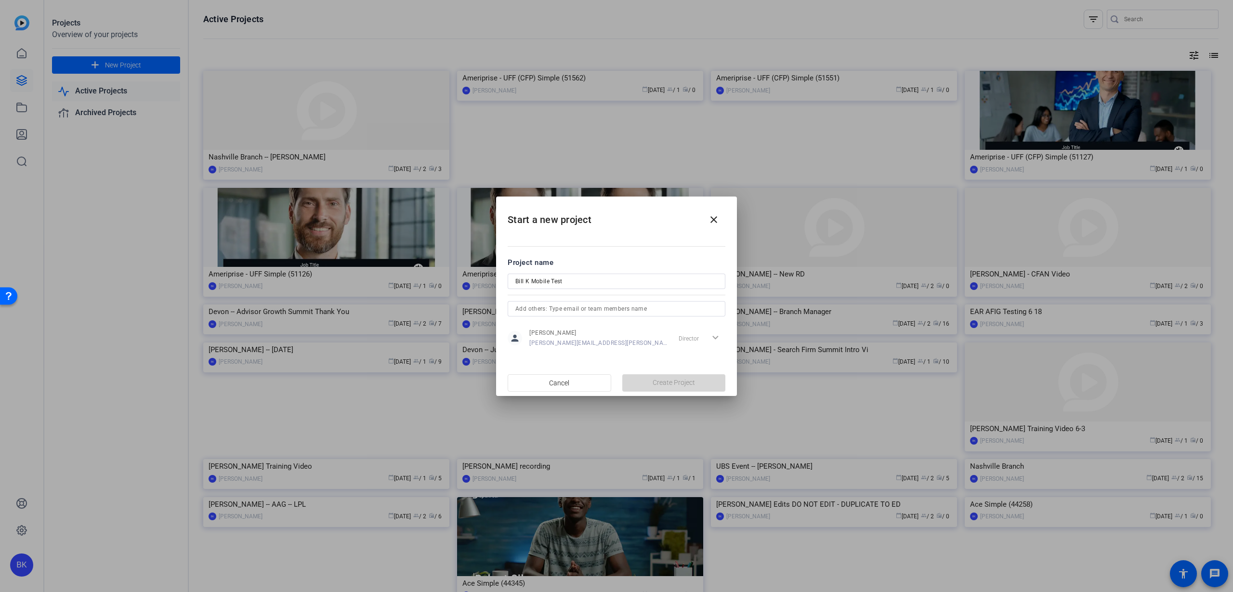 This screenshot has height=592, width=1233. I want to click on mat-icon: close, so click(714, 220).